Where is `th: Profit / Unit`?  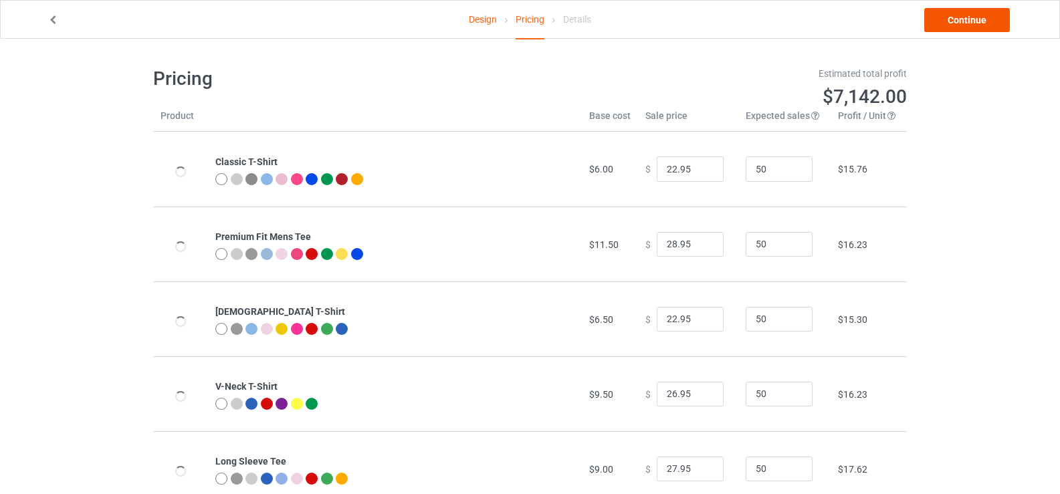
th: Profit / Unit is located at coordinates (869, 120).